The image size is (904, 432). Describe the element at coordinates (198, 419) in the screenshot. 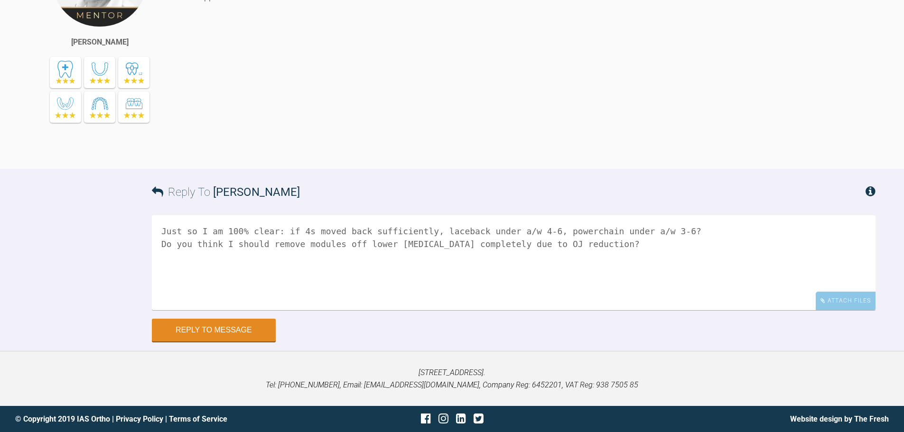

I see `a: Terms of Service` at that location.